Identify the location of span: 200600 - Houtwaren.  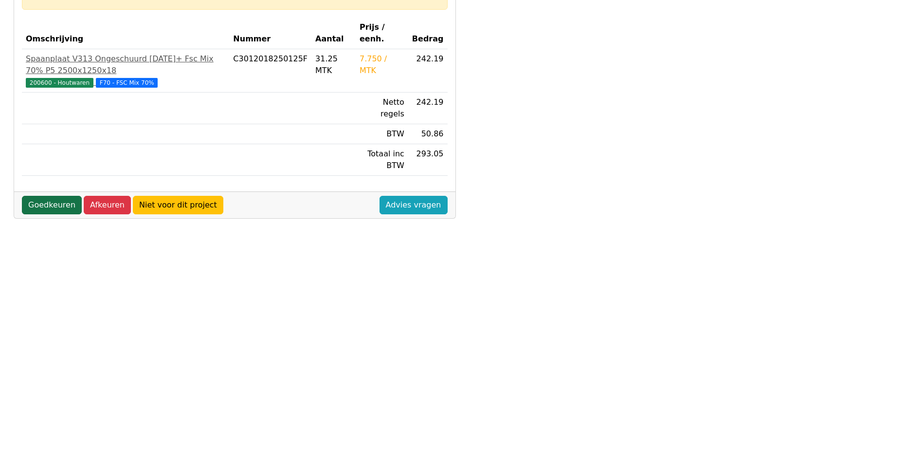
(59, 83).